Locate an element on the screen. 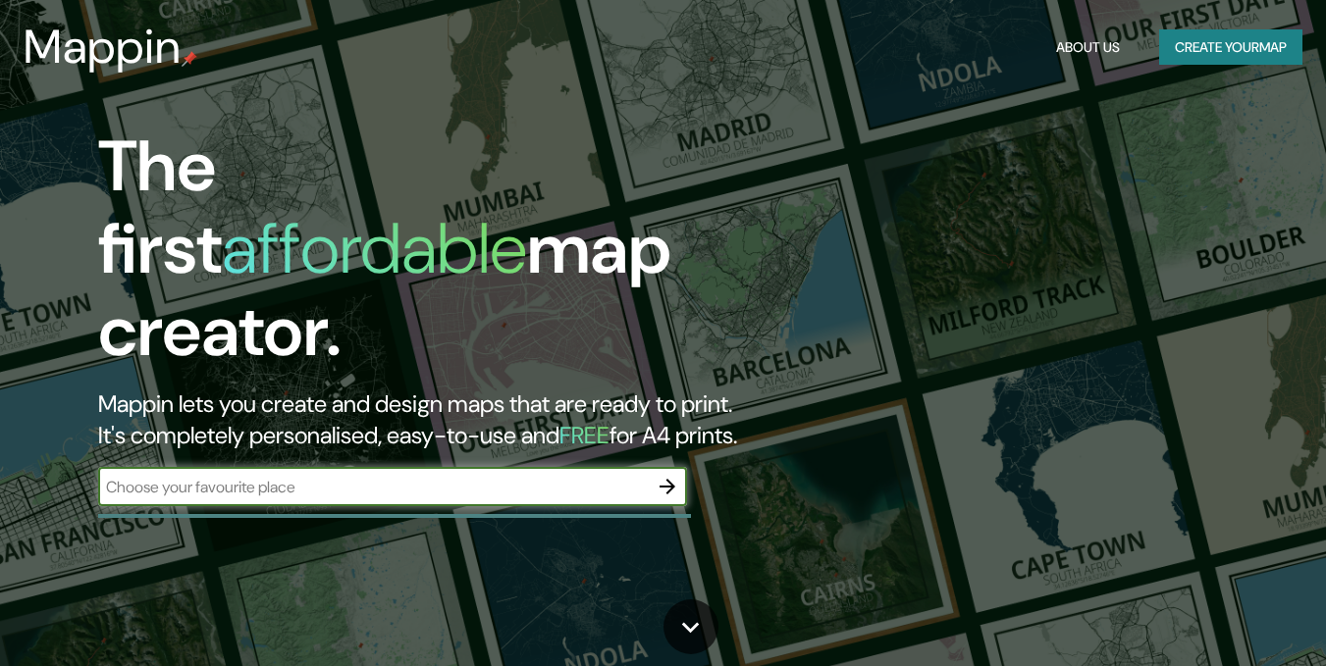  input: Choose your favourite place is located at coordinates (373, 487).